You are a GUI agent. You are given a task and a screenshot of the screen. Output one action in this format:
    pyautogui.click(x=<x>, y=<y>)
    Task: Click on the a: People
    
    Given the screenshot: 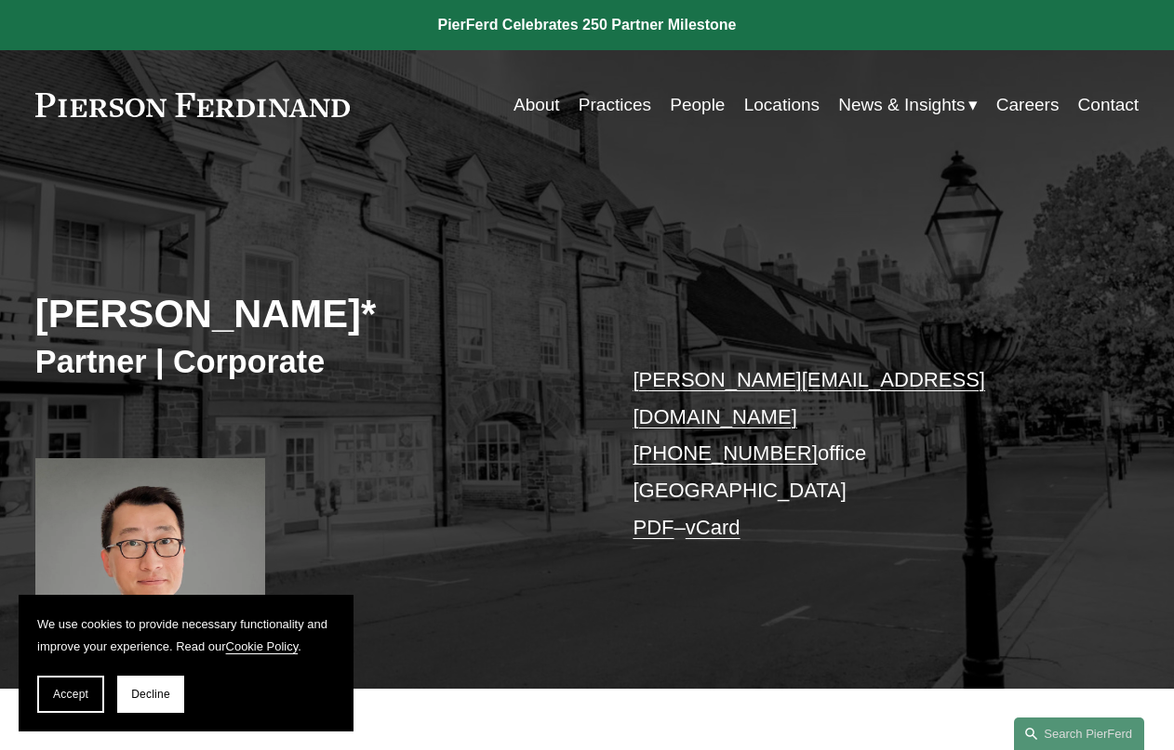 What is the action you would take?
    pyautogui.click(x=697, y=105)
    